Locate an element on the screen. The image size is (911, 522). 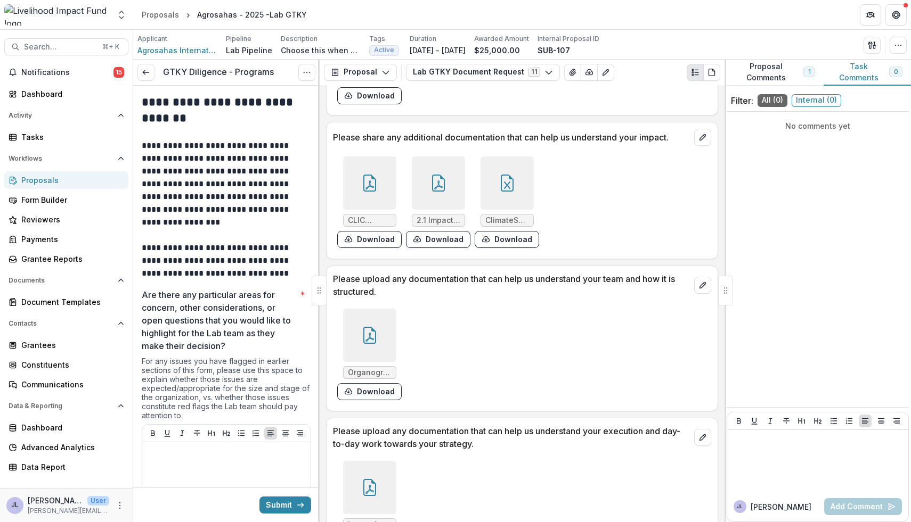
span: Workflows is located at coordinates (61, 159).